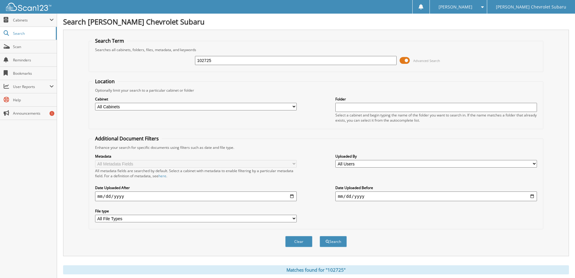 The height and width of the screenshot is (278, 575). What do you see at coordinates (436, 156) in the screenshot?
I see `label: Uploaded By` at bounding box center [436, 156].